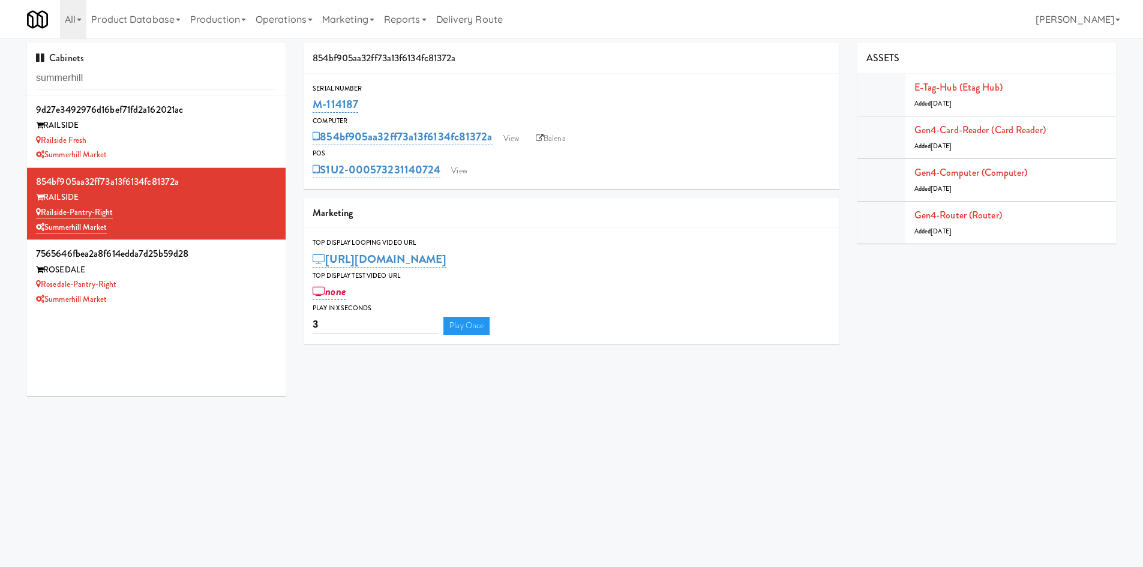 This screenshot has height=567, width=1143. What do you see at coordinates (156, 110) in the screenshot?
I see `div: 9d27e3492976d16bef71fd2a162021ac` at bounding box center [156, 110].